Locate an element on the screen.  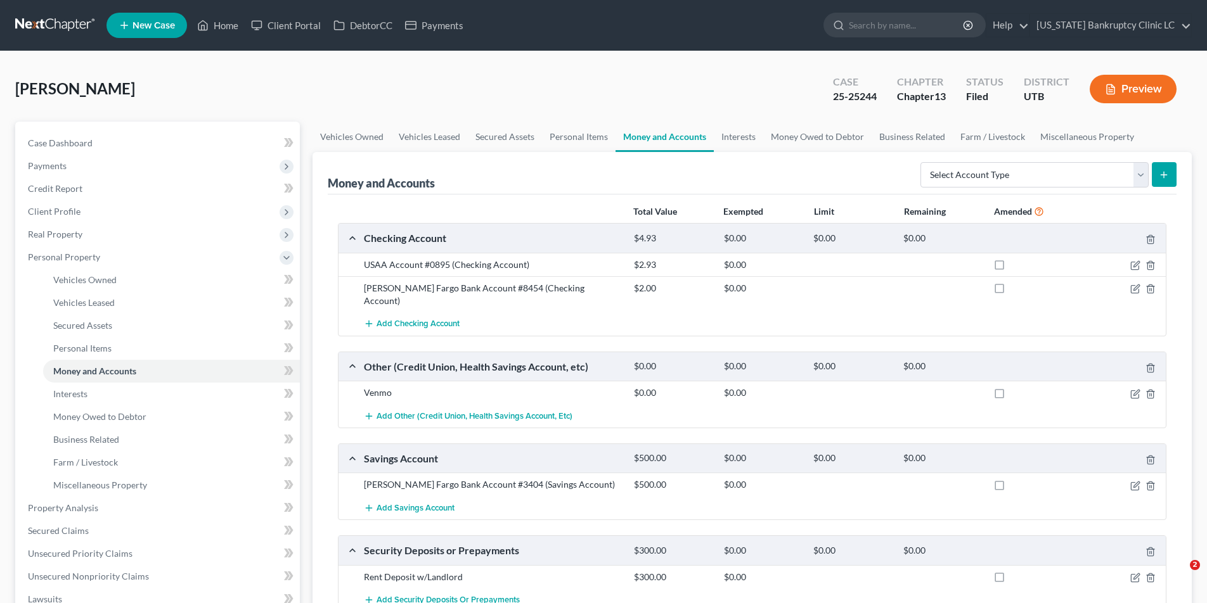
div: Other (Credit Union, Health Savings Account, etc) is located at coordinates (492, 366).